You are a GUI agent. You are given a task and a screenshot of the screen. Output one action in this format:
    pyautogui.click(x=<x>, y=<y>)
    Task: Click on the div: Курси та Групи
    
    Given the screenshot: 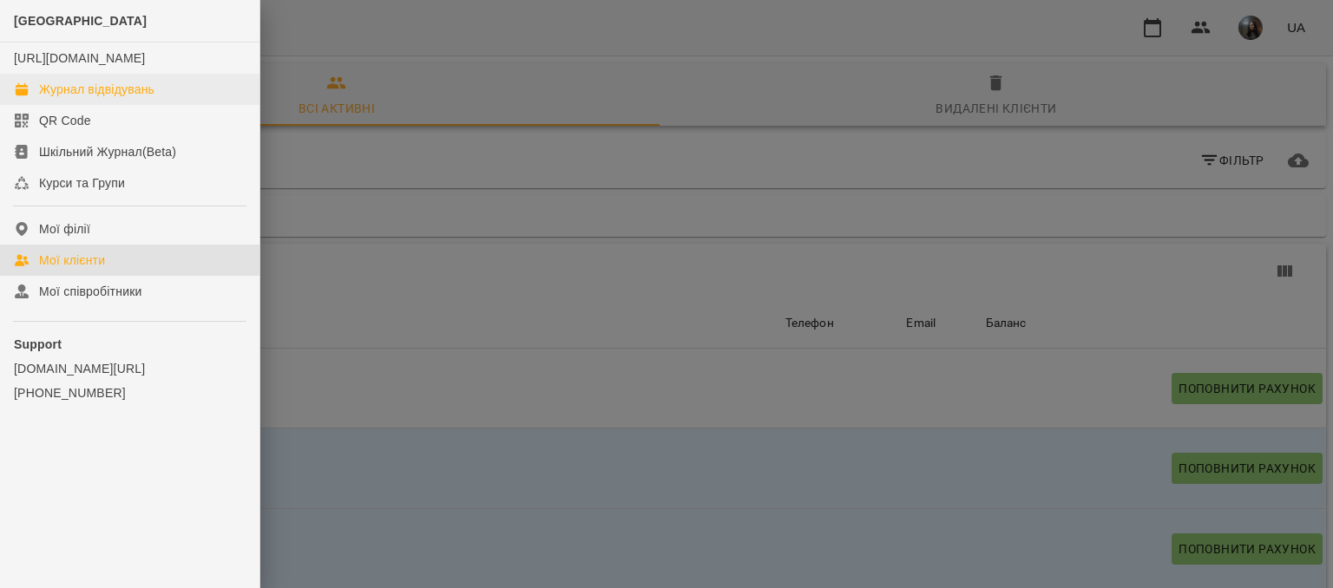 What is the action you would take?
    pyautogui.click(x=82, y=183)
    